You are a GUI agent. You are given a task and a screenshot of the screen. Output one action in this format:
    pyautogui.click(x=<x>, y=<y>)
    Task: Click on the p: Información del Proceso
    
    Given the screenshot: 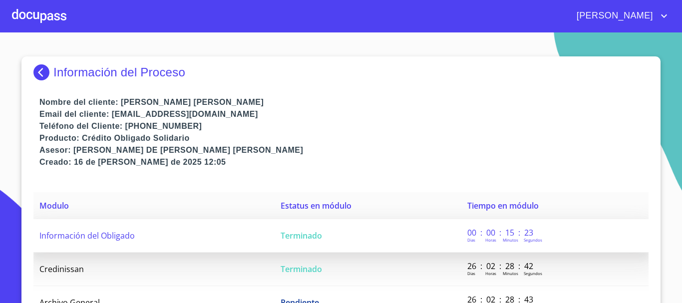 What is the action you would take?
    pyautogui.click(x=119, y=72)
    